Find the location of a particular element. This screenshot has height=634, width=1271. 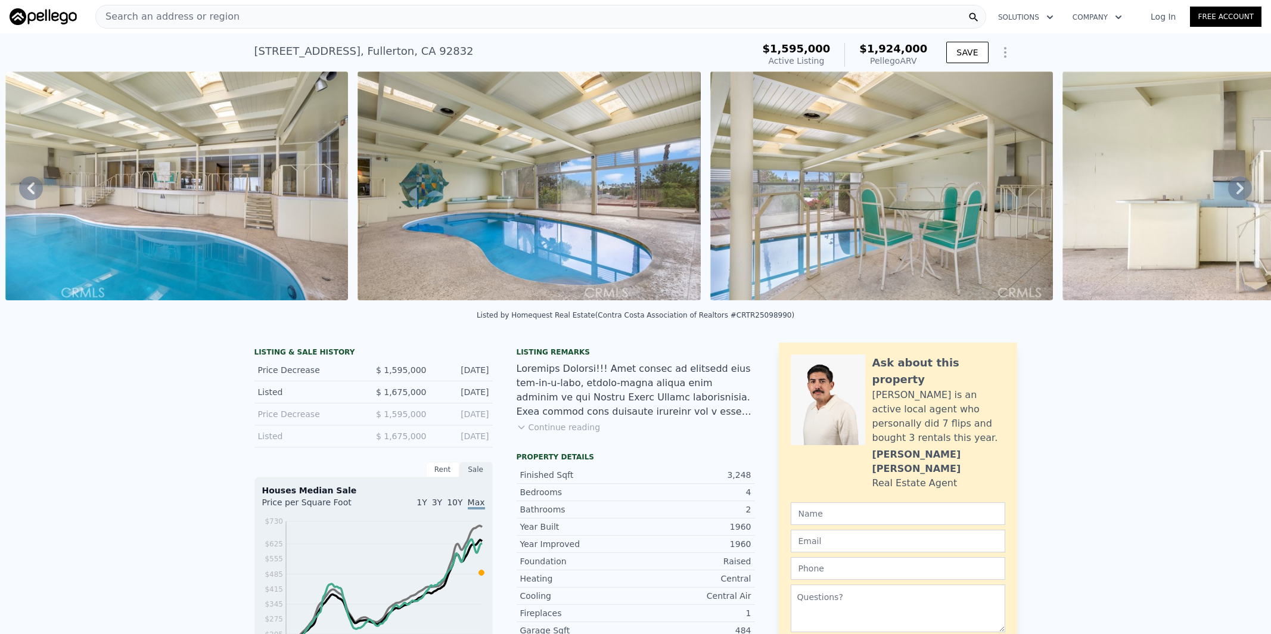

div: 1 is located at coordinates (693, 613).